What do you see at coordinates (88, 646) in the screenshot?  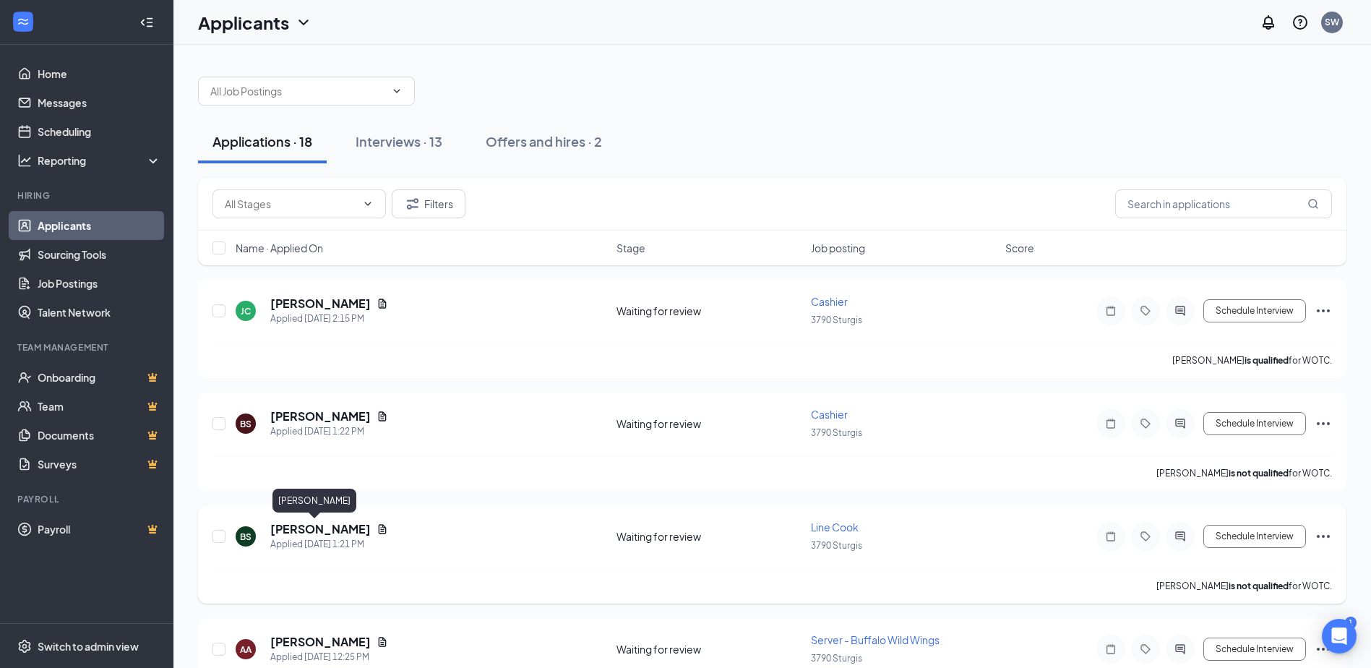 I see `div: Switch to admin view` at bounding box center [88, 646].